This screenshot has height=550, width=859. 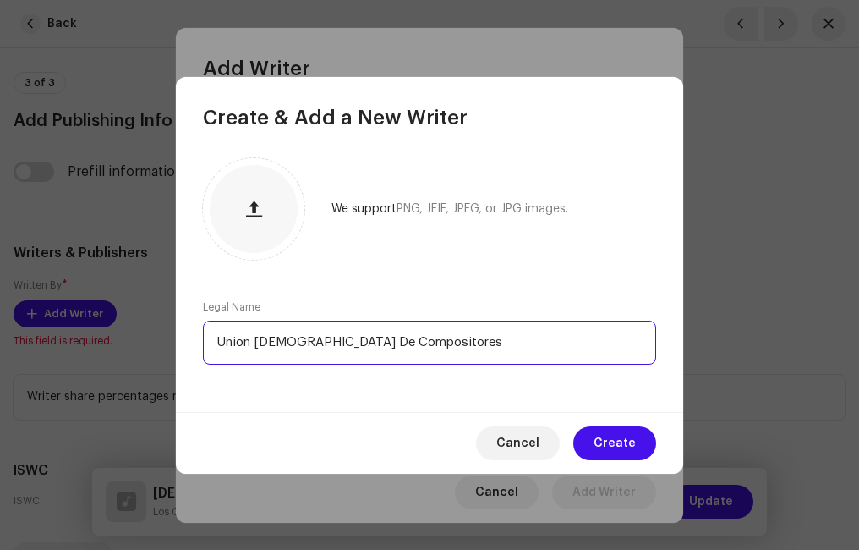 What do you see at coordinates (429, 342) in the screenshot?
I see `input: Enter legal name` at bounding box center [429, 342].